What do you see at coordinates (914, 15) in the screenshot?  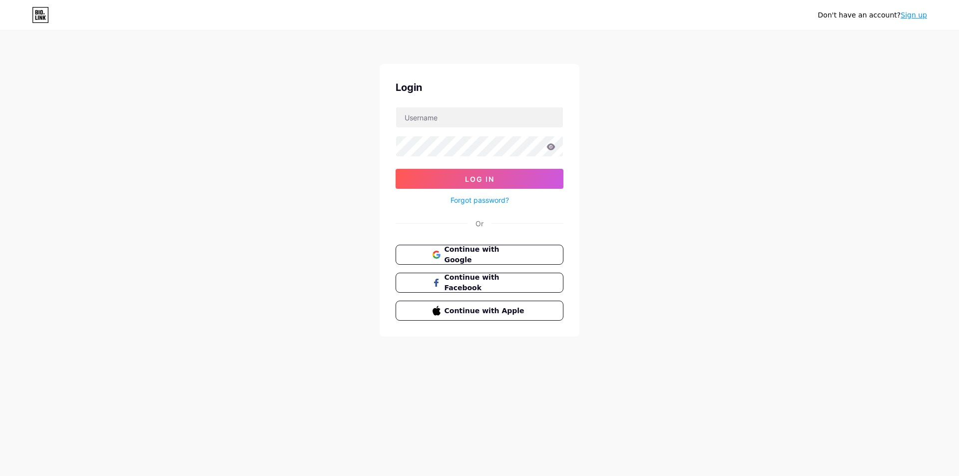 I see `a: Sign up` at bounding box center [914, 15].